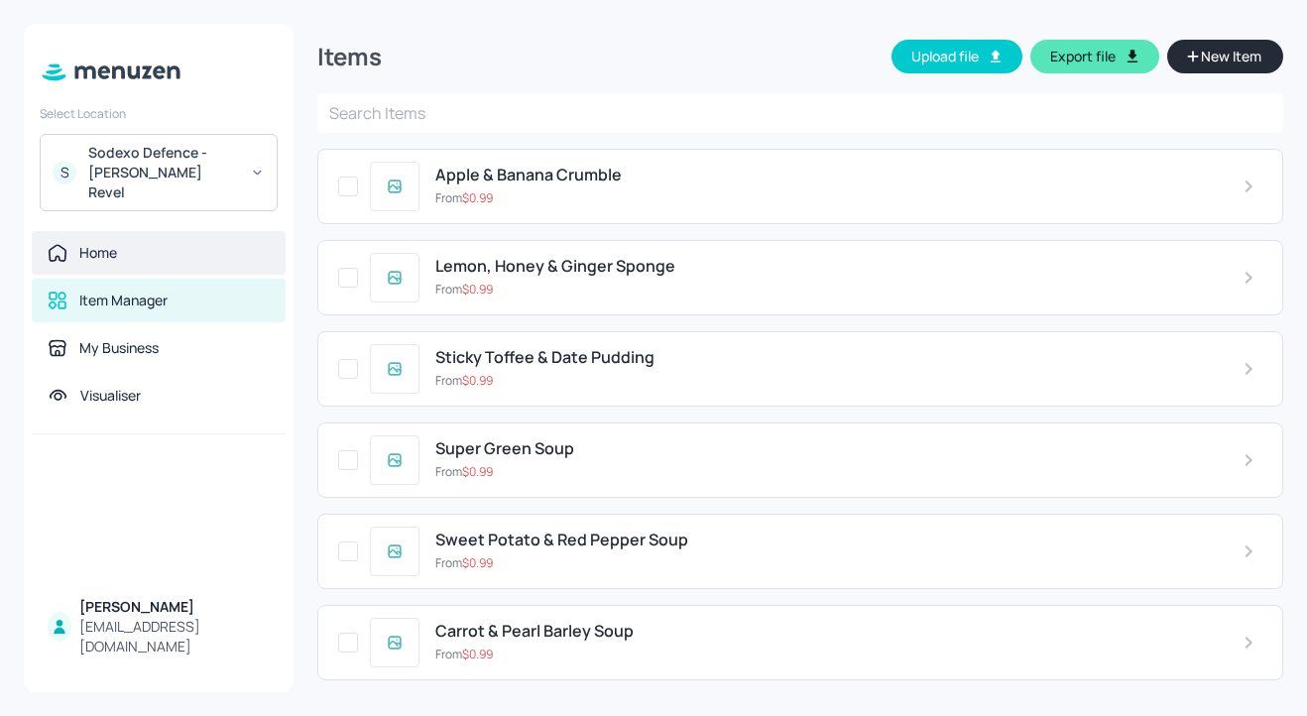 This screenshot has width=1307, height=716. What do you see at coordinates (98, 253) in the screenshot?
I see `div: Home` at bounding box center [98, 253].